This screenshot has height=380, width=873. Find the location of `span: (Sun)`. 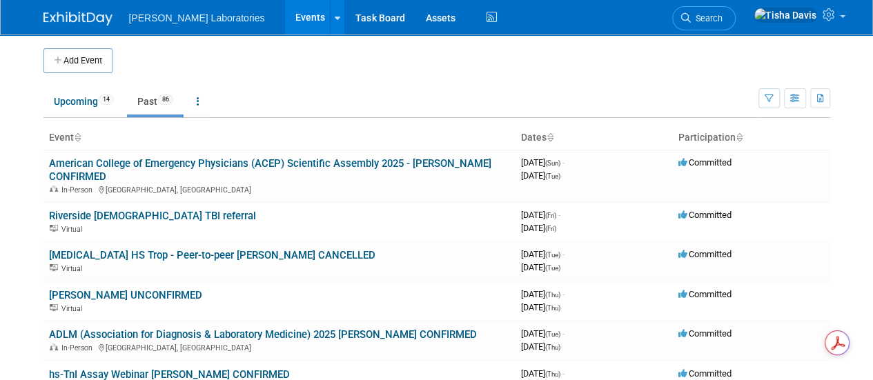

span: (Sun) is located at coordinates (553, 163).